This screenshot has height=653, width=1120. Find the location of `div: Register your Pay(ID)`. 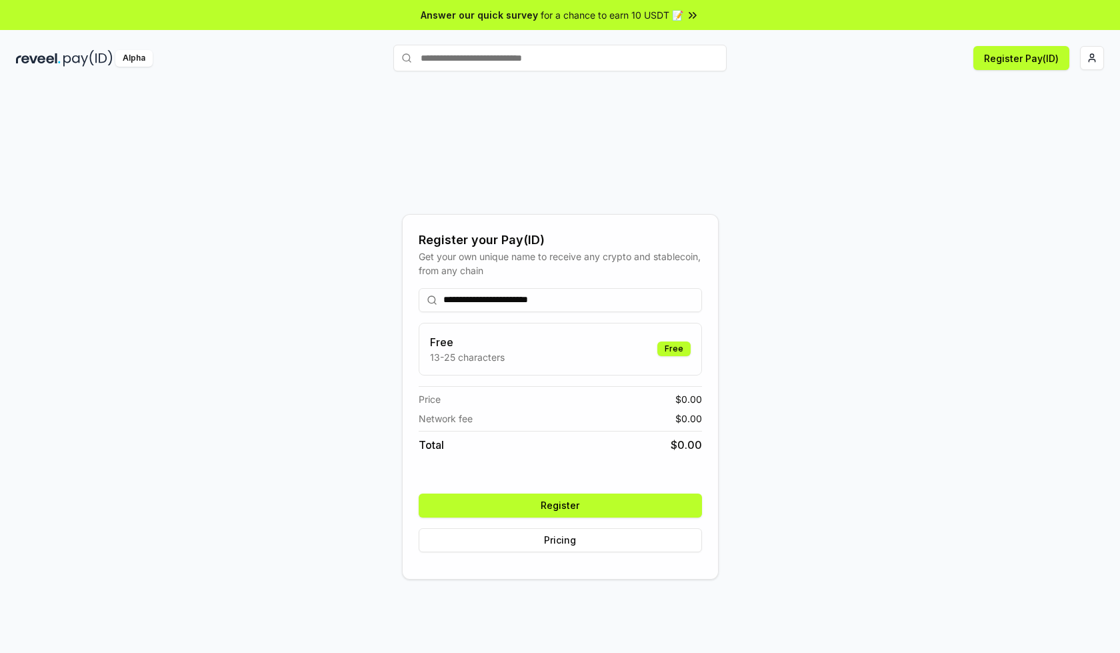

div: Register your Pay(ID) is located at coordinates (560, 240).